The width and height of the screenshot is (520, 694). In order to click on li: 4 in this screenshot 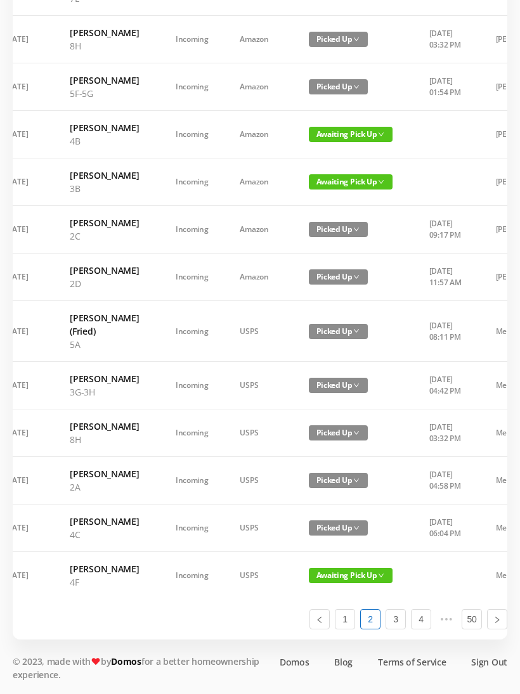, I will do `click(421, 619)`.